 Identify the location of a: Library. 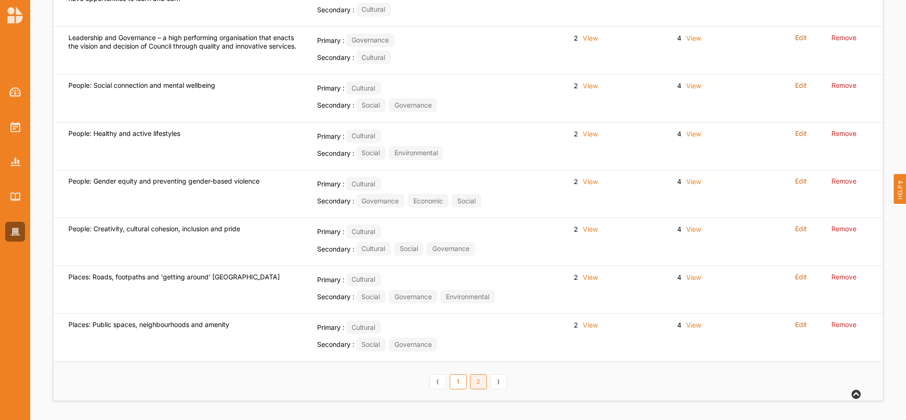
(15, 197).